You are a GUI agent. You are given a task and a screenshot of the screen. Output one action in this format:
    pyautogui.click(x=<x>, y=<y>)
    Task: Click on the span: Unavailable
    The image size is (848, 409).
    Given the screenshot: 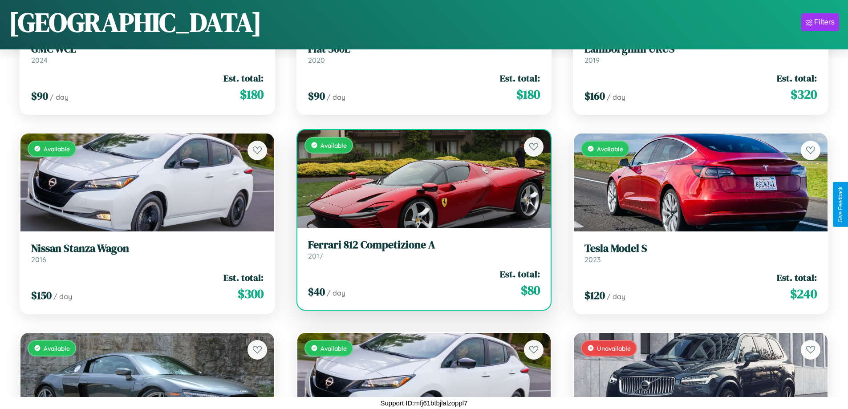 What is the action you would take?
    pyautogui.click(x=614, y=348)
    